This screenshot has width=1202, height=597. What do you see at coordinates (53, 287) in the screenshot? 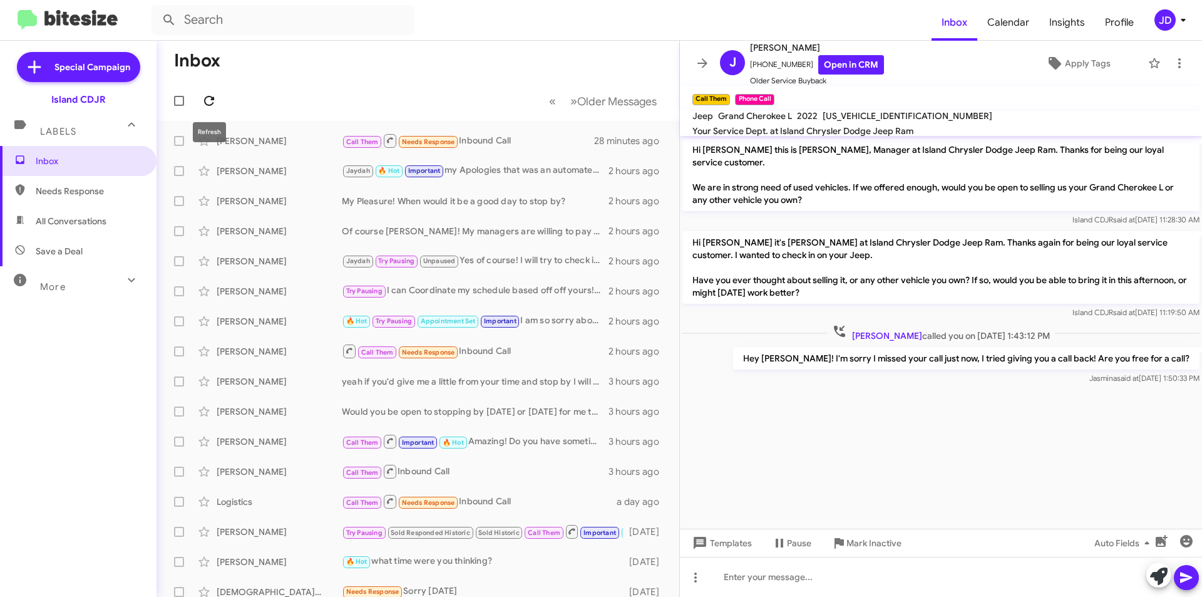
I see `span: More` at bounding box center [53, 287].